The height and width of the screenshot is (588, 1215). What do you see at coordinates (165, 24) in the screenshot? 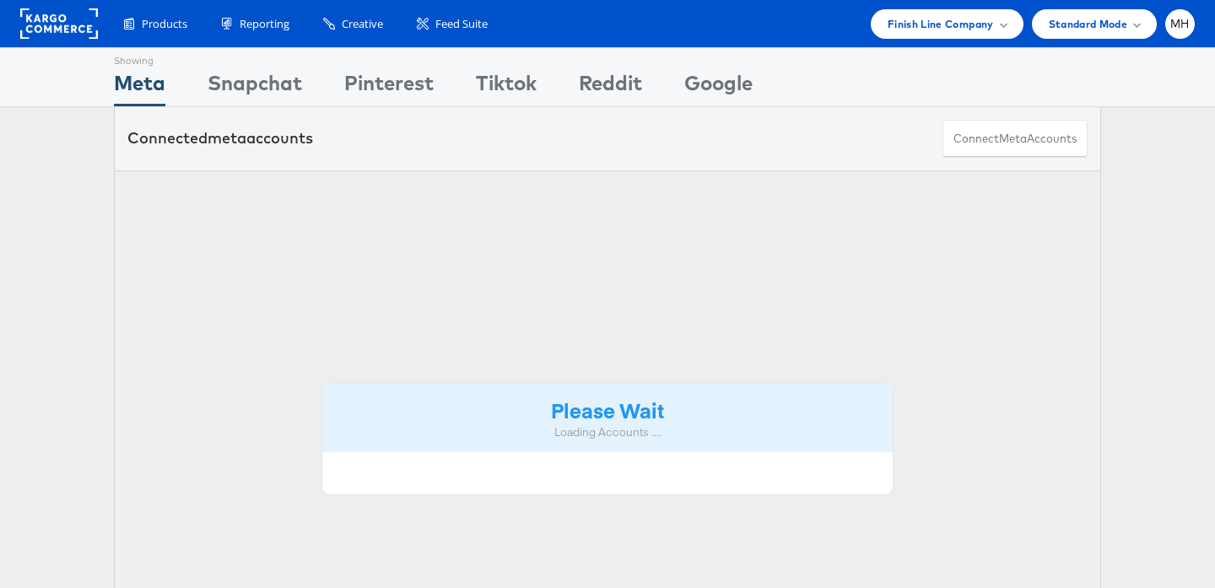
I see `span: Products` at bounding box center [165, 24].